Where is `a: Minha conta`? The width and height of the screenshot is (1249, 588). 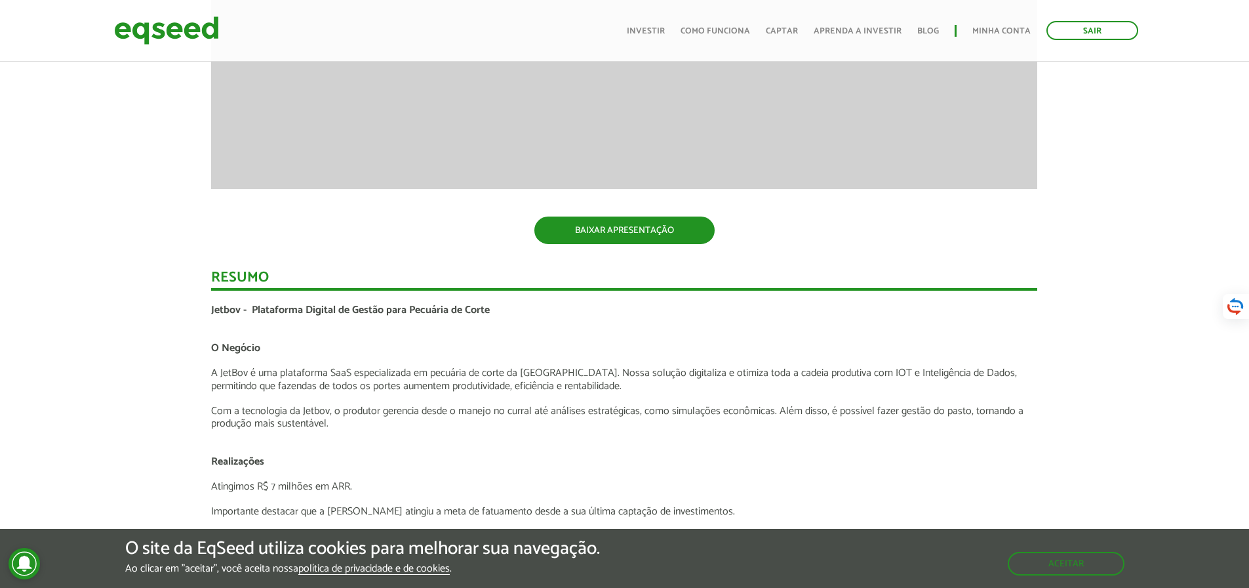 a: Minha conta is located at coordinates (1001, 31).